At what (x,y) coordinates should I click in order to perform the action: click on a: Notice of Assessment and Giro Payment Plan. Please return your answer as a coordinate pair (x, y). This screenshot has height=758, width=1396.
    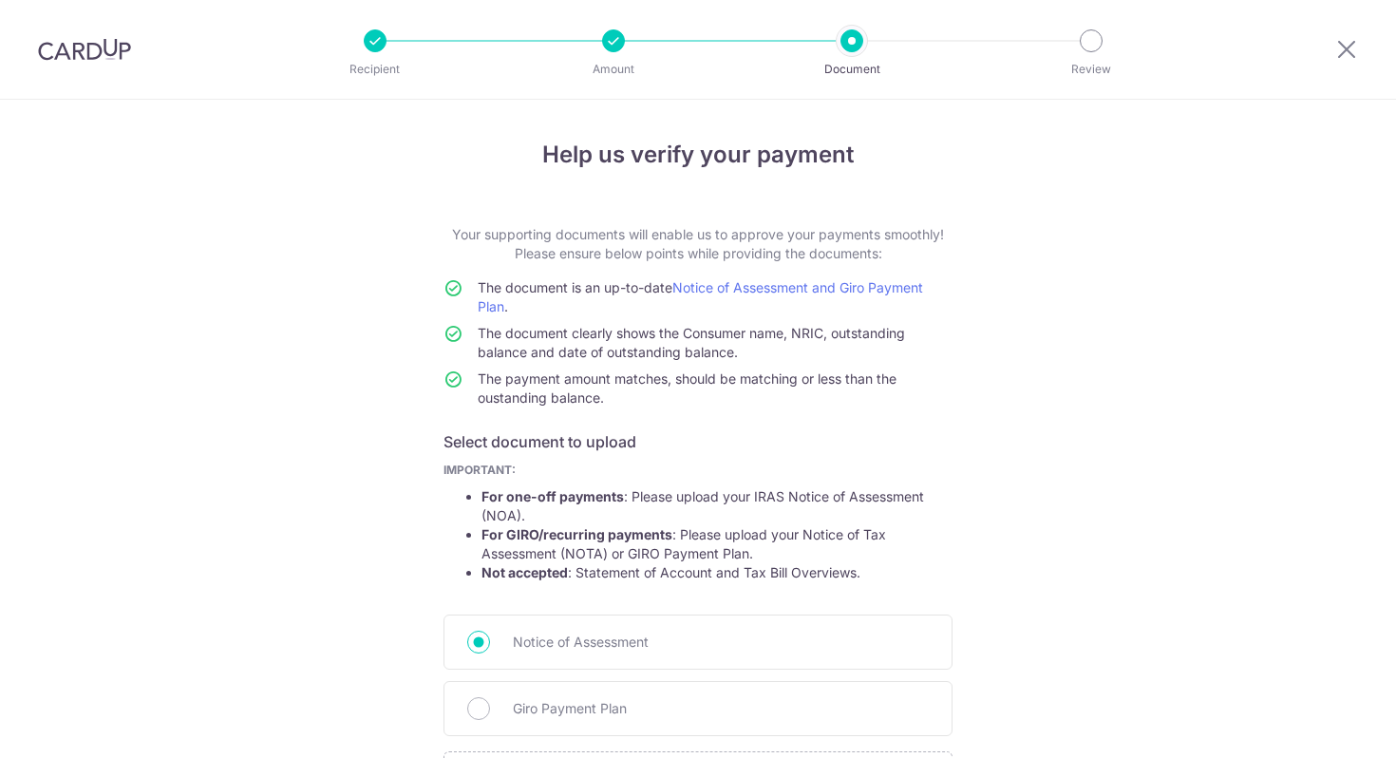
    Looking at the image, I should click on (700, 296).